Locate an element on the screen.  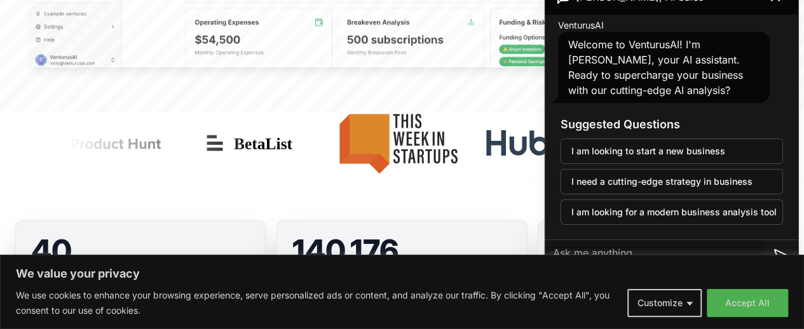
span: VenturusAI is located at coordinates (581, 25).